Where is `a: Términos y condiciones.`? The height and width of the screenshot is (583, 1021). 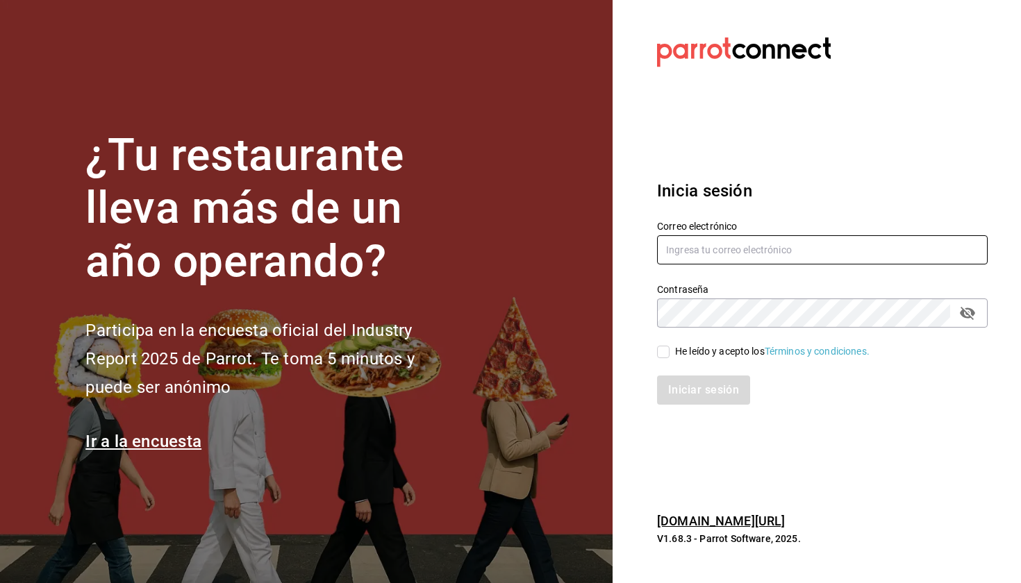
a: Términos y condiciones. is located at coordinates (817, 351).